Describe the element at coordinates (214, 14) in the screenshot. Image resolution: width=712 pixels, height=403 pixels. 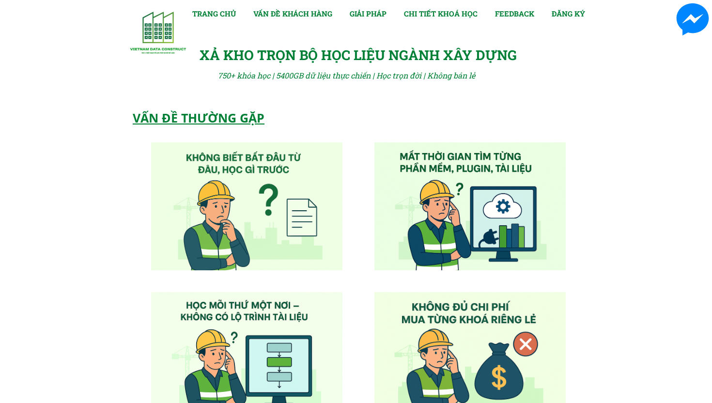
I see `a: TRANG CHỦ` at that location.